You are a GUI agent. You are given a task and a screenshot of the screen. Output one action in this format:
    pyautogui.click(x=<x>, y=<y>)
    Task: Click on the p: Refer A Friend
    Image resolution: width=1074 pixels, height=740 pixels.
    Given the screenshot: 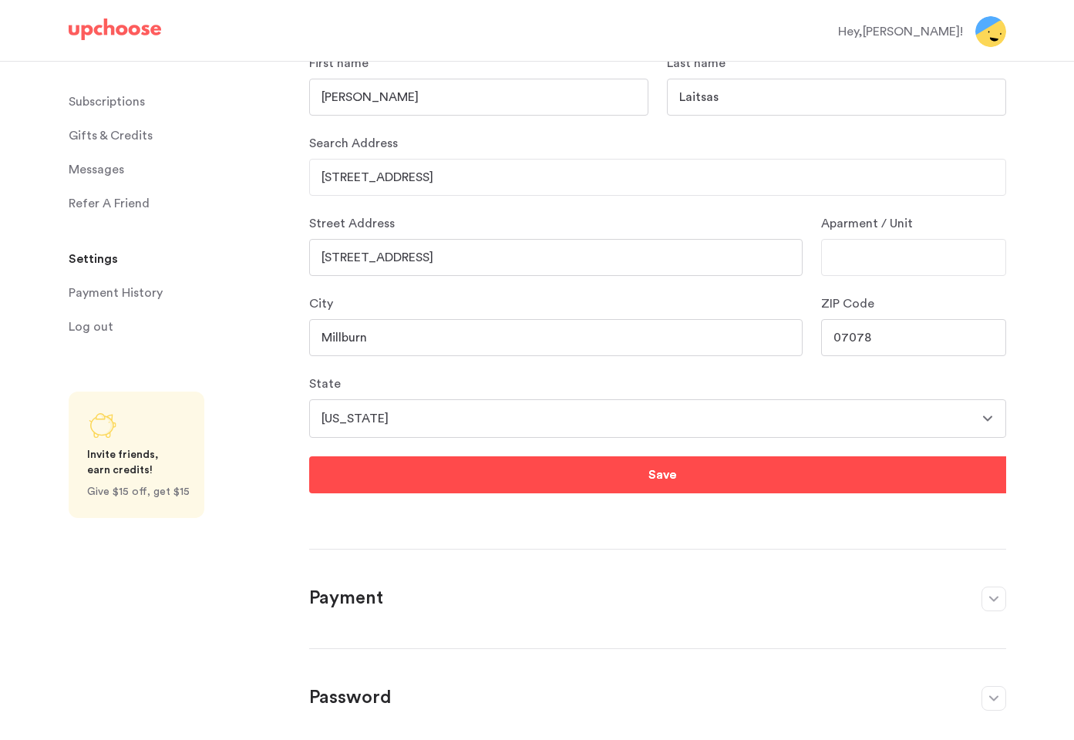 What is the action you would take?
    pyautogui.click(x=109, y=204)
    